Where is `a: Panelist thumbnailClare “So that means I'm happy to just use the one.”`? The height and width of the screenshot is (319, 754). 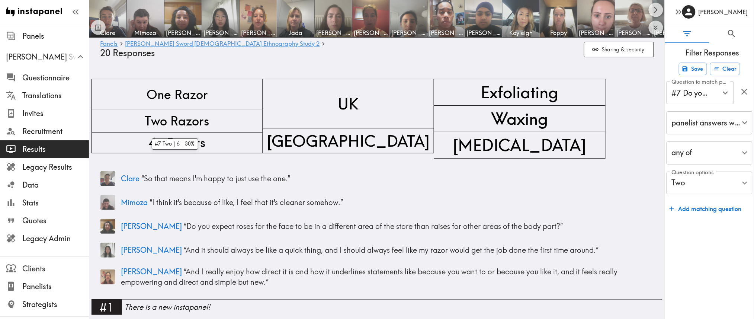
a: Panelist thumbnailClare “So that means I'm happy to just use the one.” is located at coordinates (377, 178).